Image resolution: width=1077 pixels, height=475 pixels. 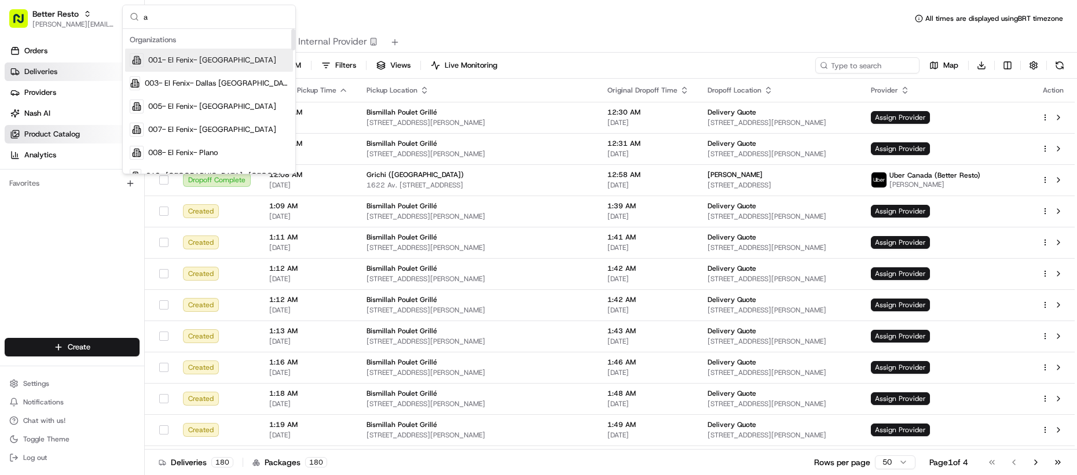 What do you see at coordinates (309, 394) in the screenshot?
I see `span: 1:18 AM` at bounding box center [309, 394].